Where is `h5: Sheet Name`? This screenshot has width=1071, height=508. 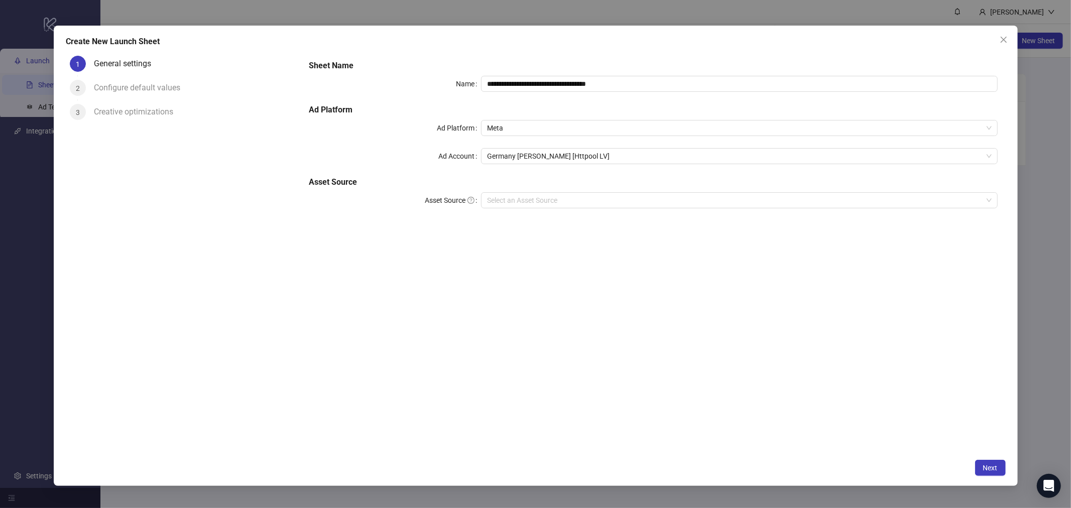
h5: Sheet Name is located at coordinates (653, 66).